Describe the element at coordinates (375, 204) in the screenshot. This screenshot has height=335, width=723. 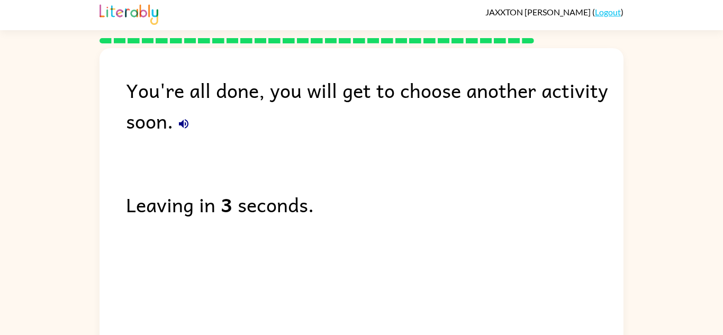
I see `div: Leaving in seconds.` at that location.